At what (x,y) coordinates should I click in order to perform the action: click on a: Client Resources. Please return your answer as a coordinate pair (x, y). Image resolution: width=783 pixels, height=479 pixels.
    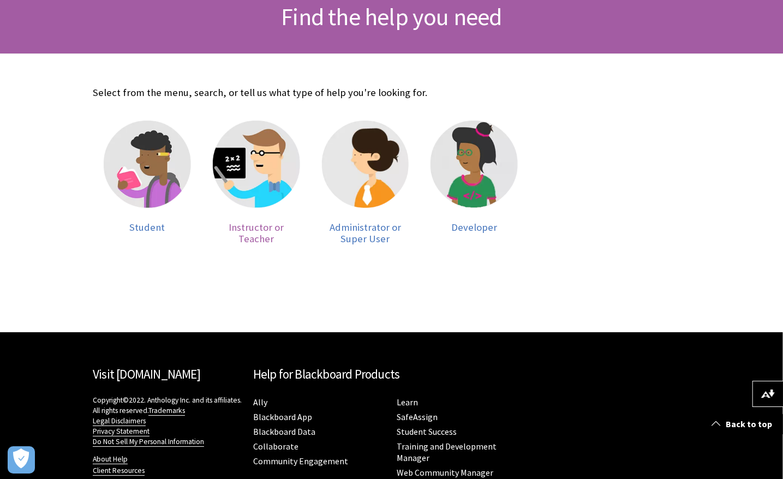
    Looking at the image, I should click on (118, 471).